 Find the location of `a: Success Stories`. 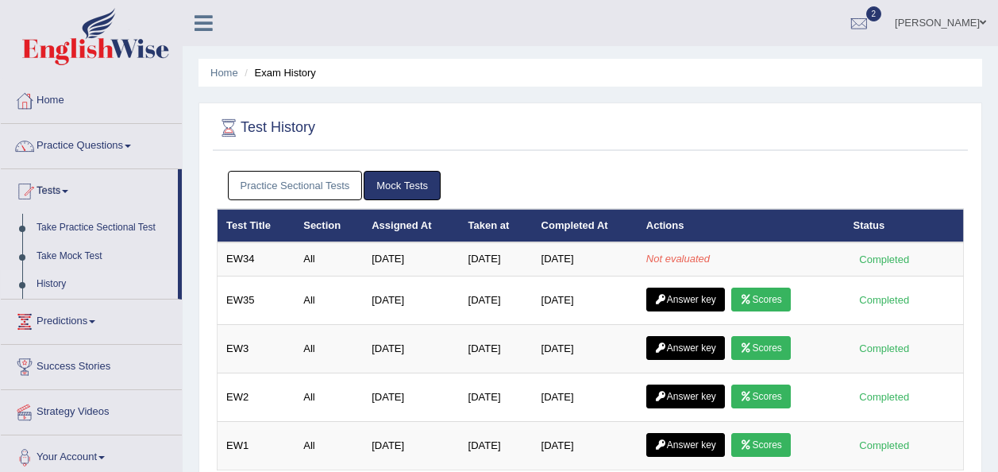

a: Success Stories is located at coordinates (91, 364).